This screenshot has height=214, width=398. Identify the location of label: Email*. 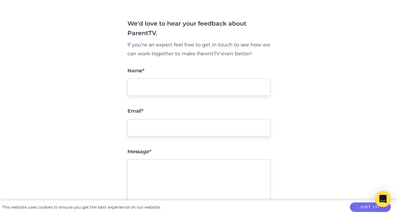
(135, 111).